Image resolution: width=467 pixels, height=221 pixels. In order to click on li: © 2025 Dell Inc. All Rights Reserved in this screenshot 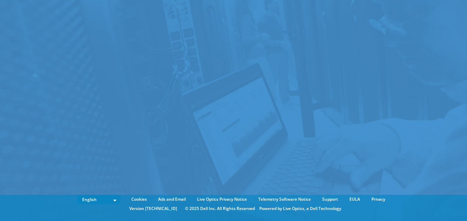, I will do `click(220, 208)`.